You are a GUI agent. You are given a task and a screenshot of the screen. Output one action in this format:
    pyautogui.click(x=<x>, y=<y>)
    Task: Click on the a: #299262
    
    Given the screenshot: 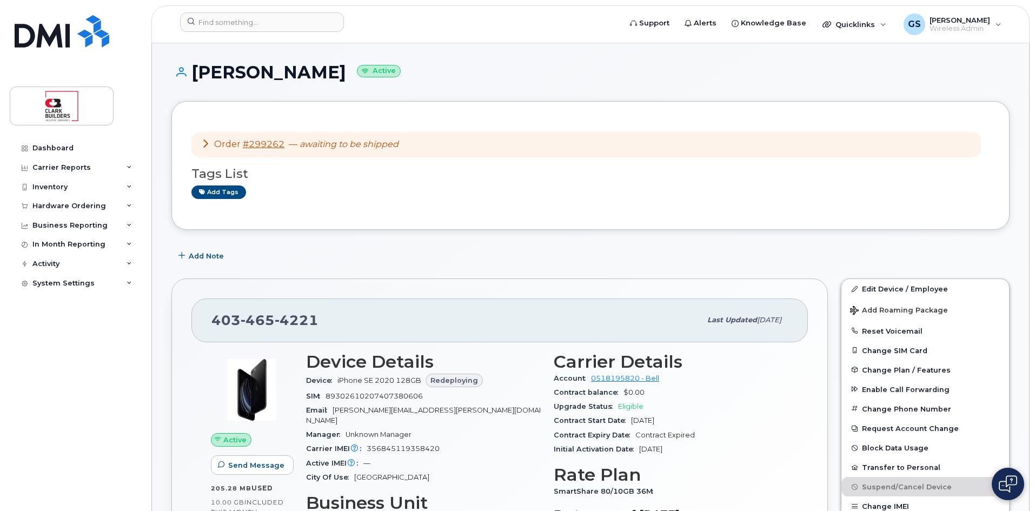 What is the action you would take?
    pyautogui.click(x=263, y=144)
    